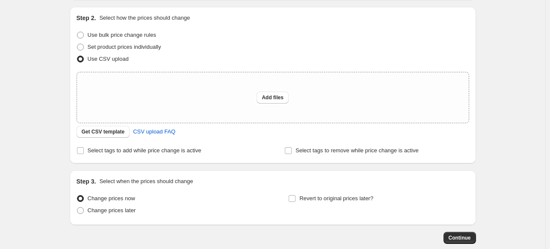 The width and height of the screenshot is (550, 249). Describe the element at coordinates (460, 238) in the screenshot. I see `button: Continue` at that location.